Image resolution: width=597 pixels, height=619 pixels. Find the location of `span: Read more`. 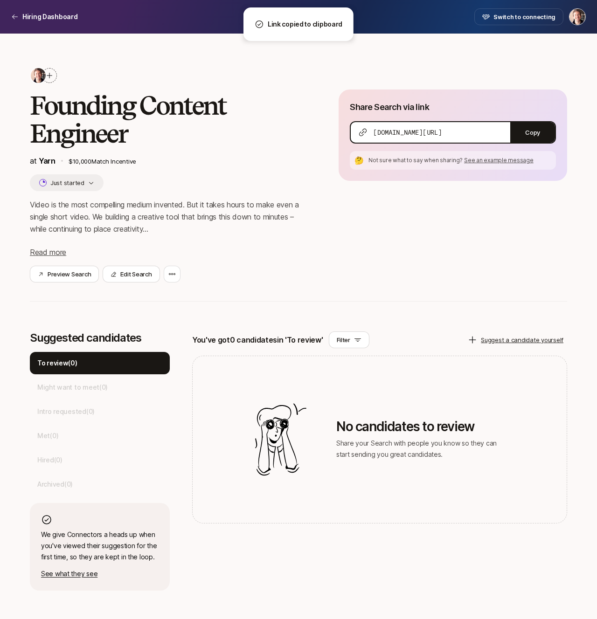

span: Read more is located at coordinates (48, 252).